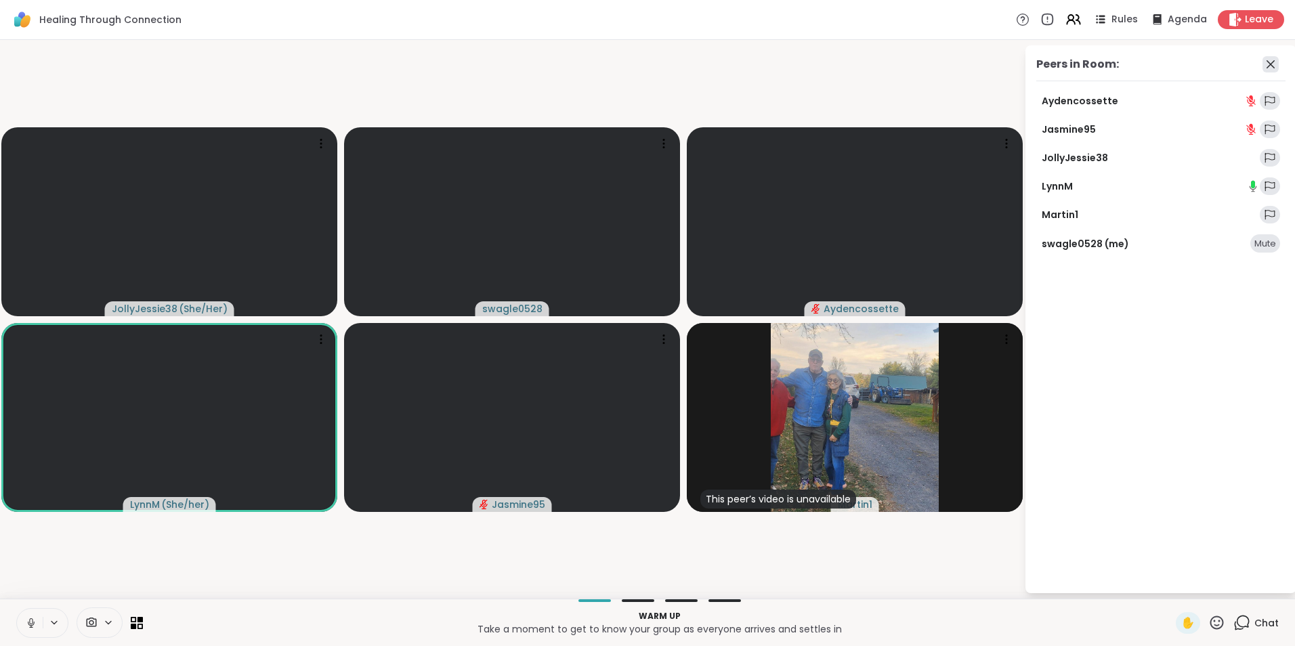 Image resolution: width=1295 pixels, height=646 pixels. Describe the element at coordinates (518, 505) in the screenshot. I see `span: Jasmine95` at that location.